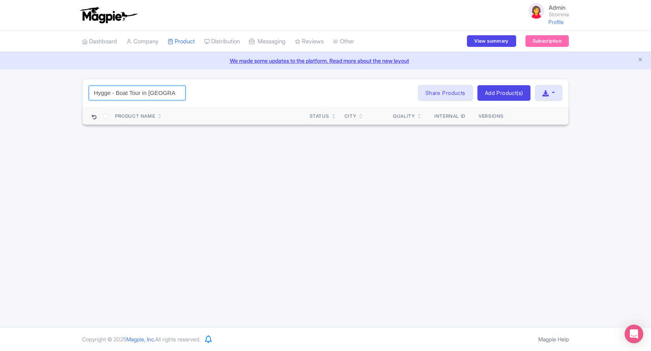 The width and height of the screenshot is (651, 351). What do you see at coordinates (325, 60) in the screenshot?
I see `a: We made some updates to the platform. Read more about the new layout` at bounding box center [325, 60].